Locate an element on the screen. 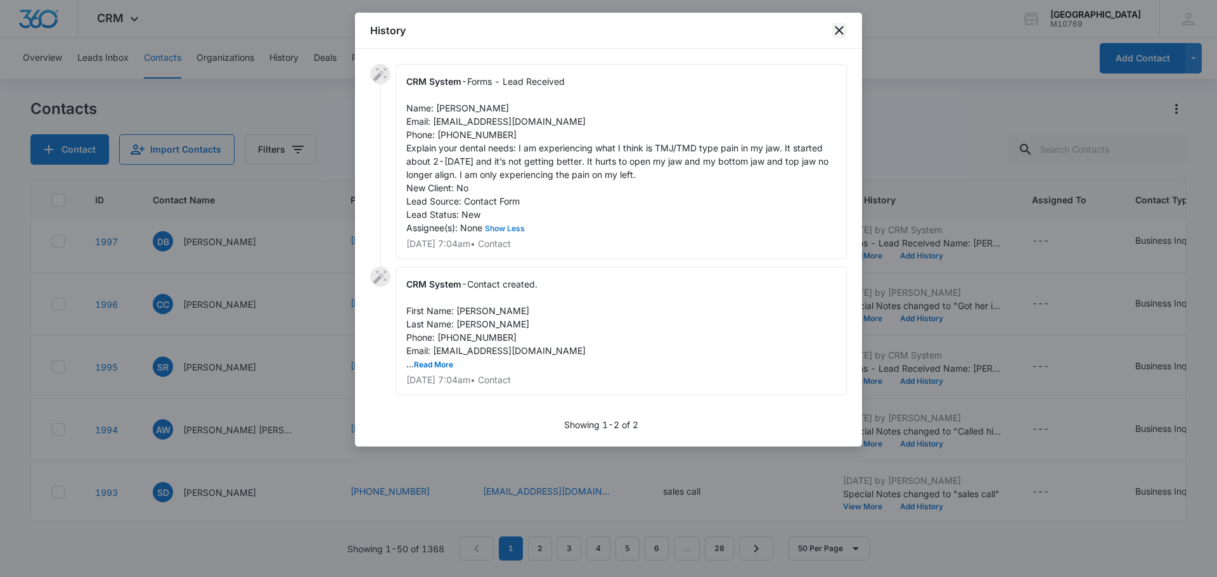 The width and height of the screenshot is (1217, 577). button: Read More is located at coordinates (434, 365).